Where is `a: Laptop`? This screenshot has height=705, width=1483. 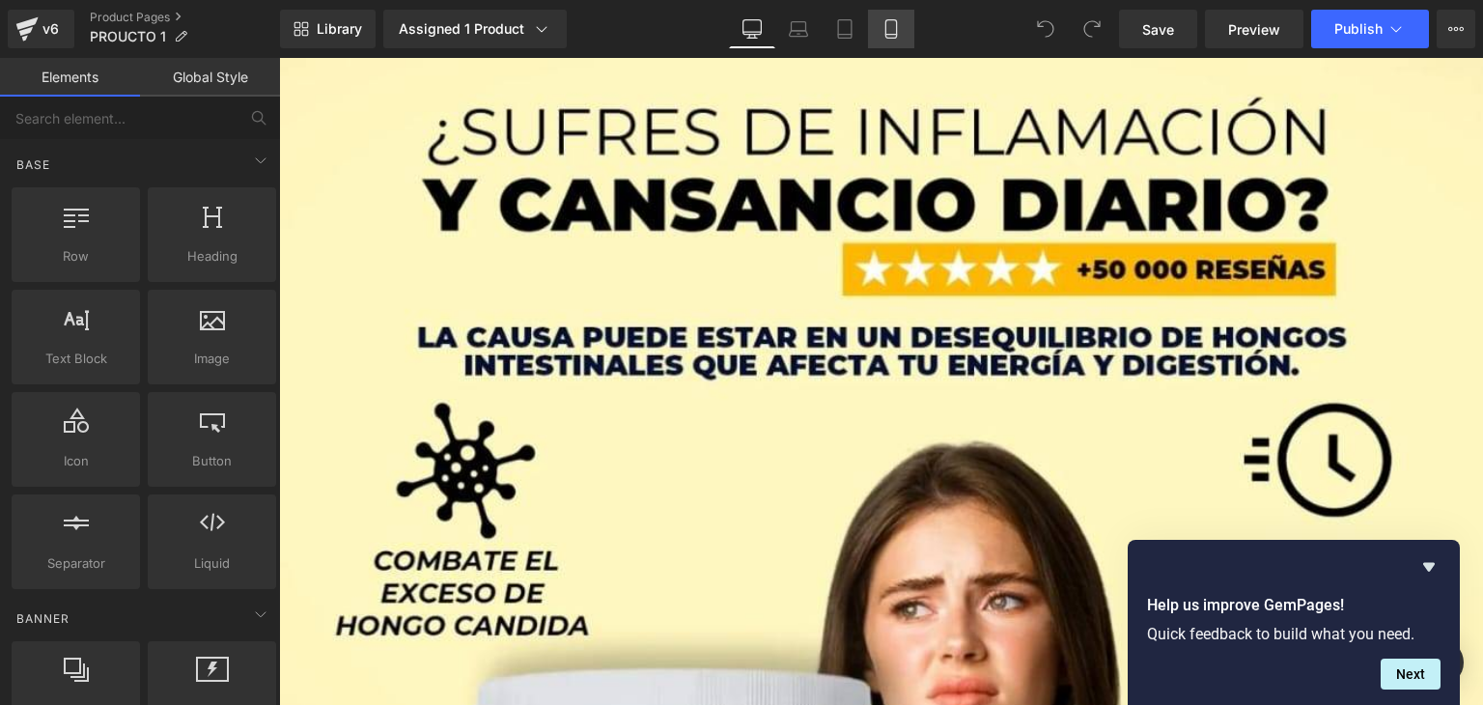 a: Laptop is located at coordinates (799, 29).